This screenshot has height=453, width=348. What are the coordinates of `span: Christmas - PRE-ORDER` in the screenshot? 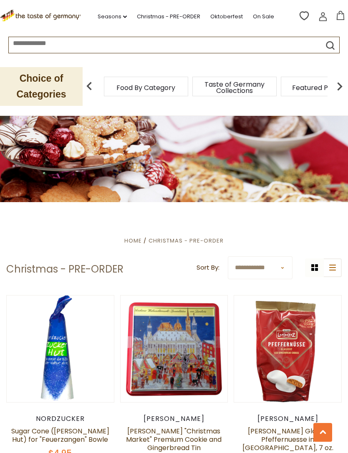 It's located at (186, 241).